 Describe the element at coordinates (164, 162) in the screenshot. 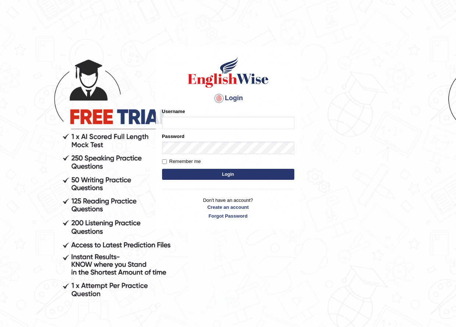

I see `input: Remember me` at that location.